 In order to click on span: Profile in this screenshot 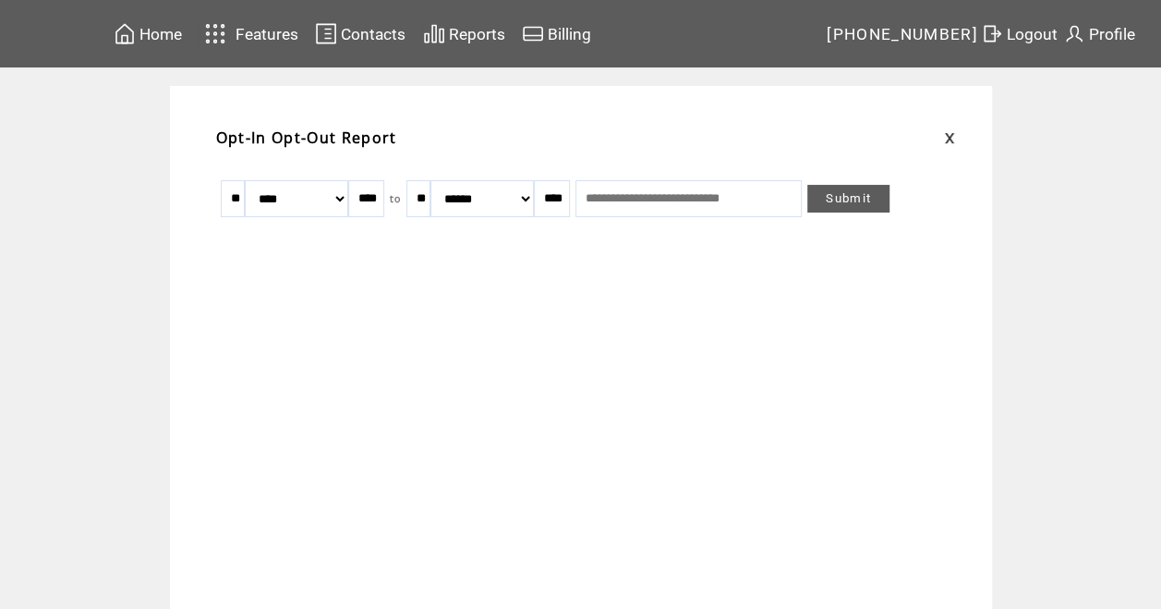, I will do `click(1112, 34)`.